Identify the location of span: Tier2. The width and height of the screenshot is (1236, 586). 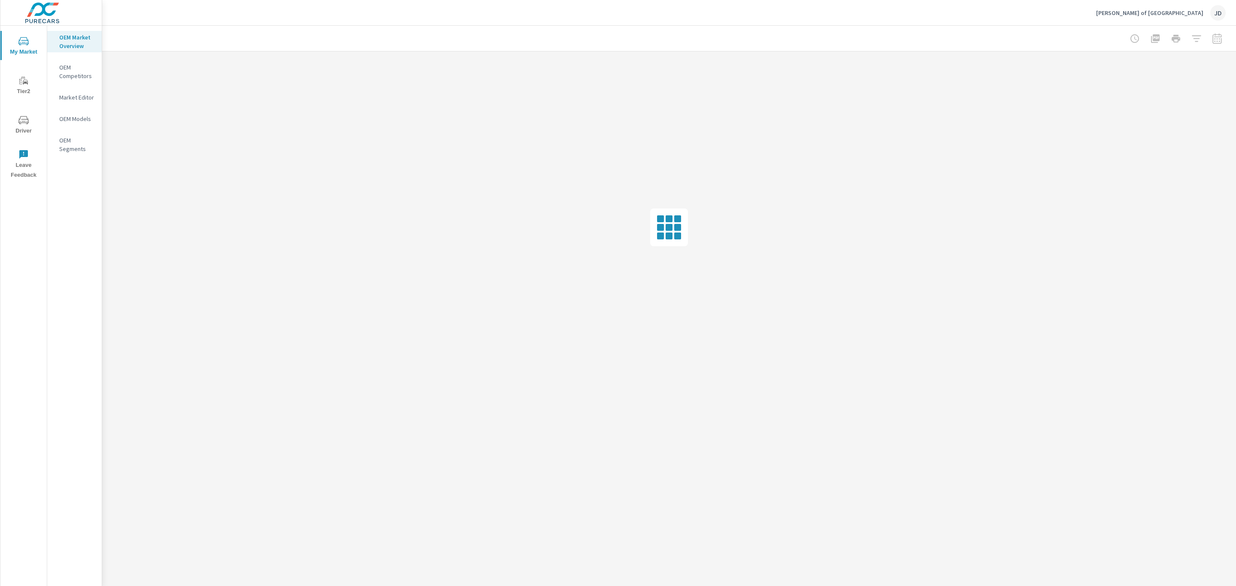
(24, 86).